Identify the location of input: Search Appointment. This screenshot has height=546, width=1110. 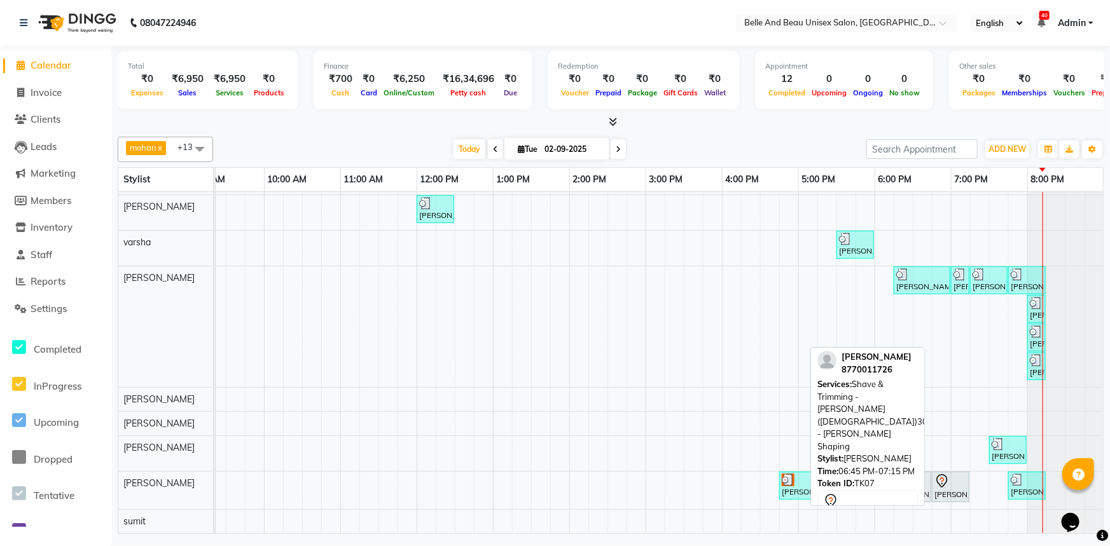
(922, 149).